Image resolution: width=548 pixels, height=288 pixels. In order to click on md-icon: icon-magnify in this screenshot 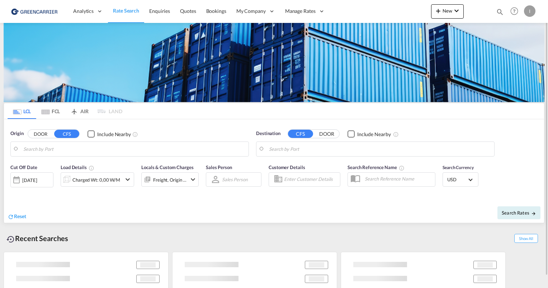, I will do `click(500, 12)`.